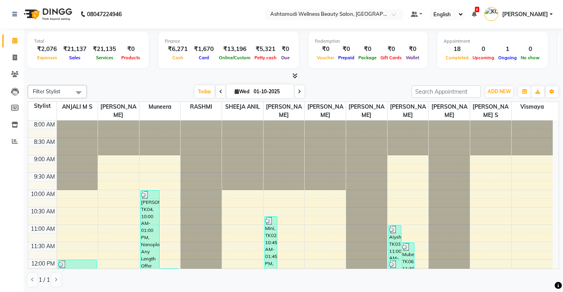 The width and height of the screenshot is (563, 292). Describe the element at coordinates (457, 58) in the screenshot. I see `span: Completed` at that location.